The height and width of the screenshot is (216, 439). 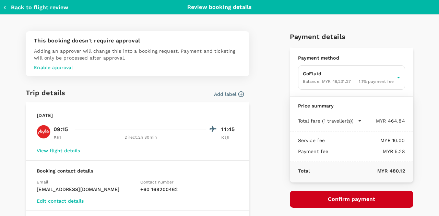 I want to click on p: 09:15, so click(x=61, y=130).